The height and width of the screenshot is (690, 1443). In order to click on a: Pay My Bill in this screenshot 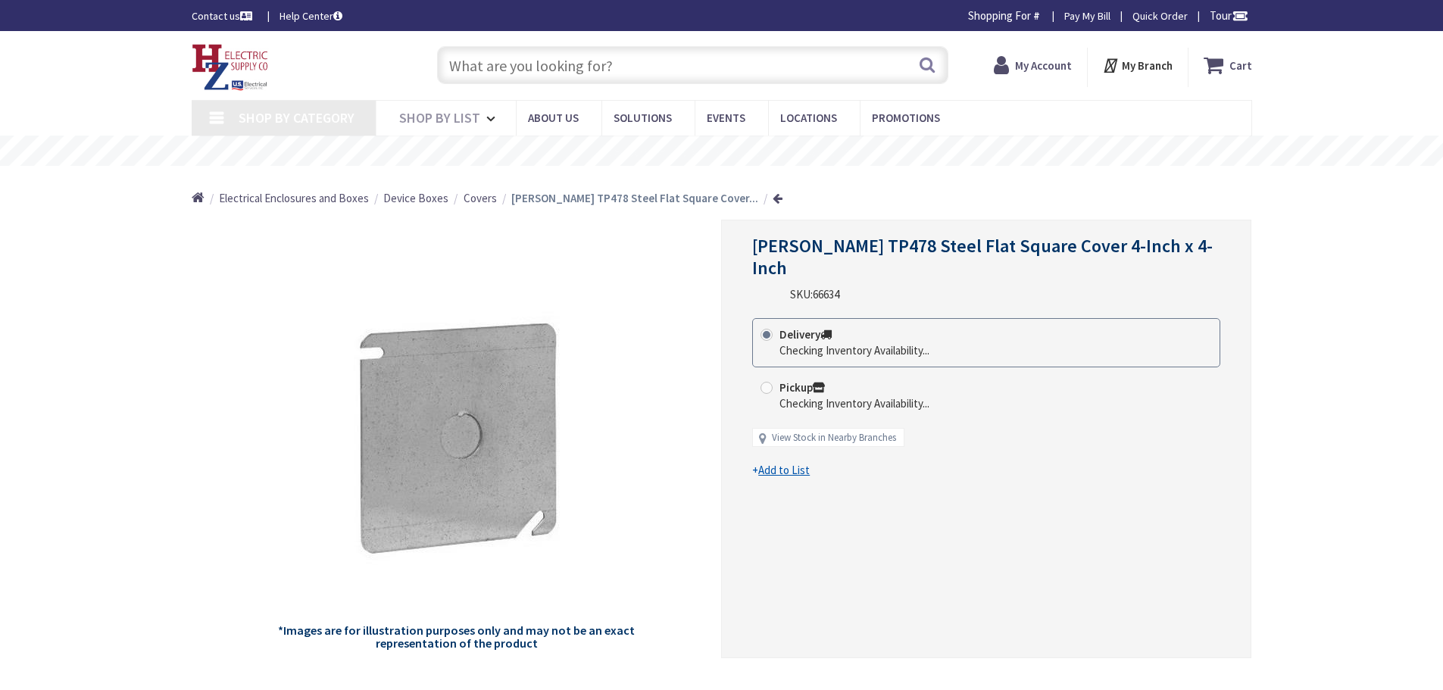, I will do `click(1087, 16)`.